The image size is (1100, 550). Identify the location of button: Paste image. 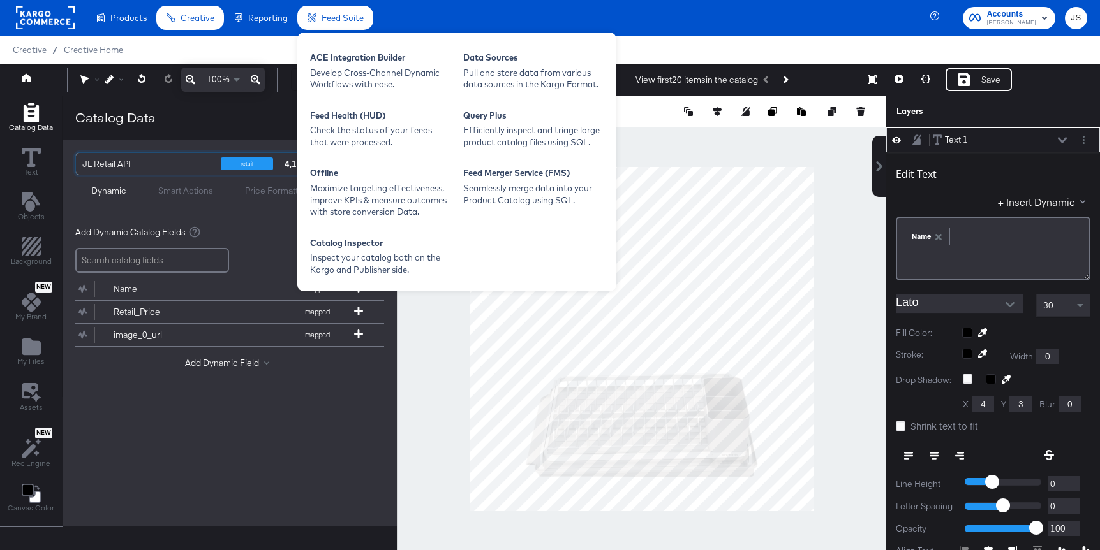
(803, 112).